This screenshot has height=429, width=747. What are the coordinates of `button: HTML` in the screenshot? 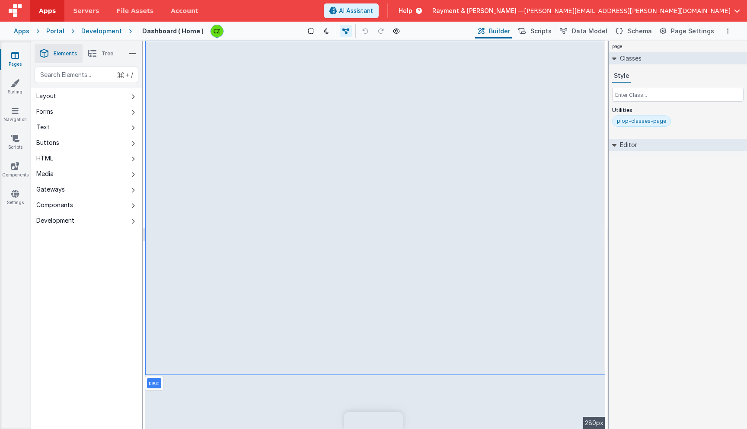 It's located at (86, 158).